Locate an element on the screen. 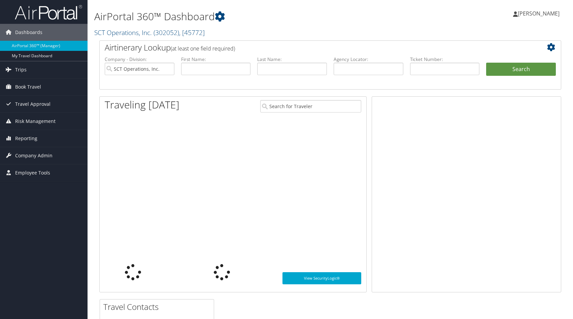 The height and width of the screenshot is (319, 573). label: Ticket Number: is located at coordinates (444, 59).